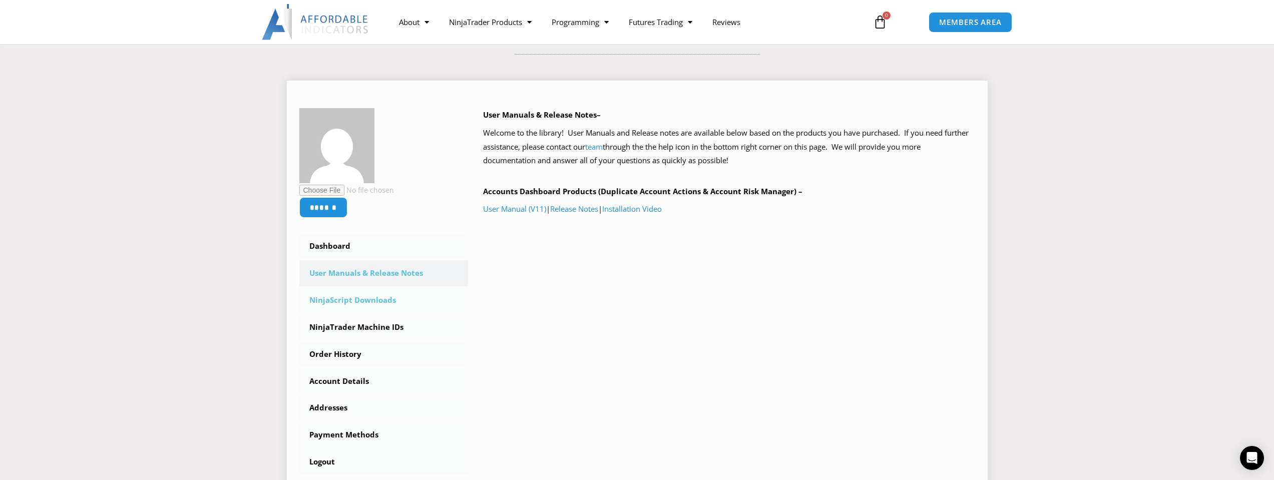  Describe the element at coordinates (970, 22) in the screenshot. I see `a: MEMBERS AREA` at that location.